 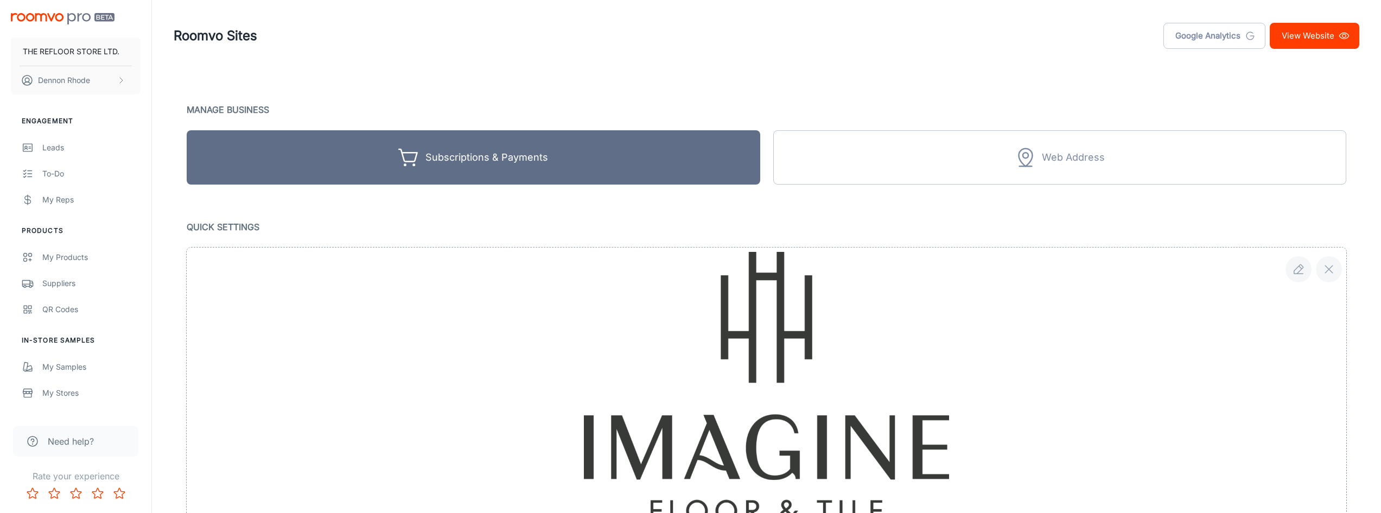 What do you see at coordinates (75, 52) in the screenshot?
I see `button: THE REFLOOR STORE LTD.` at bounding box center [75, 52].